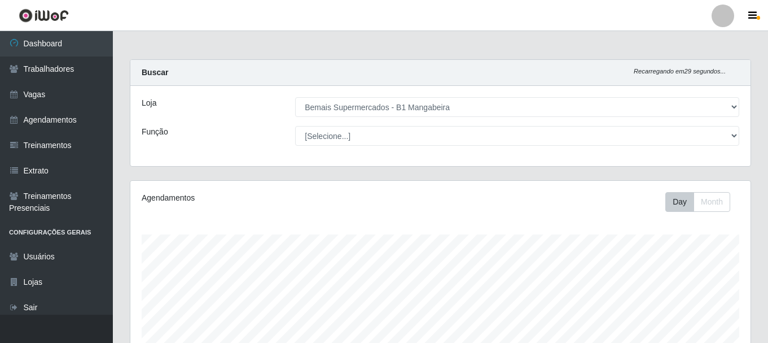 The height and width of the screenshot is (343, 768). Describe the element at coordinates (43, 15) in the screenshot. I see `img: CoreUI Logo` at that location.